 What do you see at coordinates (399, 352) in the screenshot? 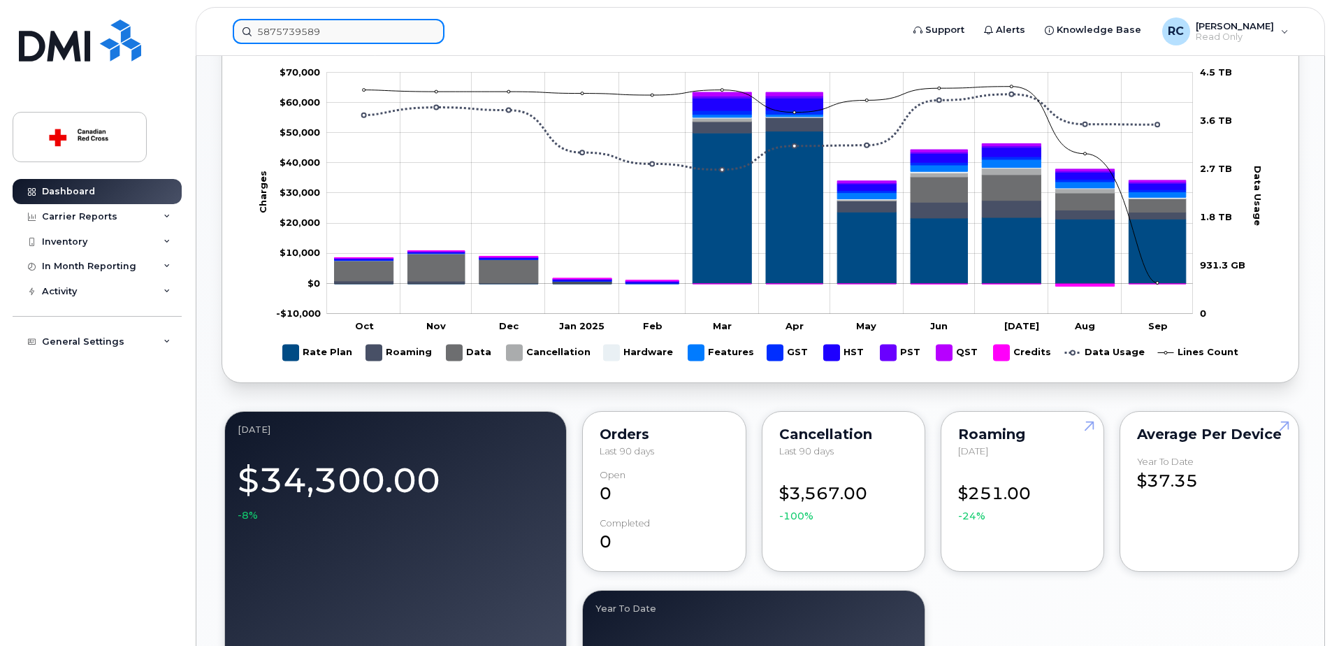
I see `g: Roaming` at bounding box center [399, 352].